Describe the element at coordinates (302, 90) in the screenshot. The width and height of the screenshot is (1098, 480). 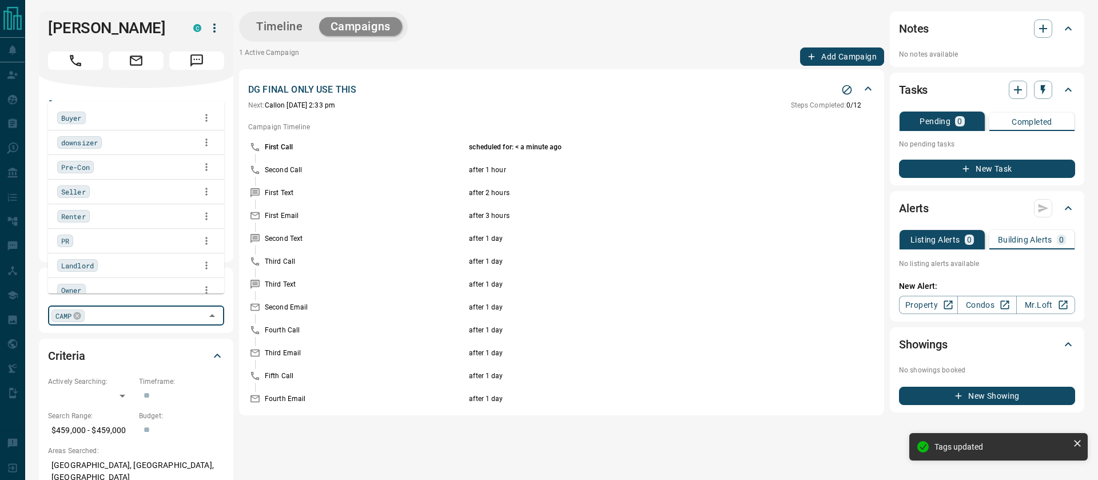
I see `p: DG FINAL ONLY USE THIS` at that location.